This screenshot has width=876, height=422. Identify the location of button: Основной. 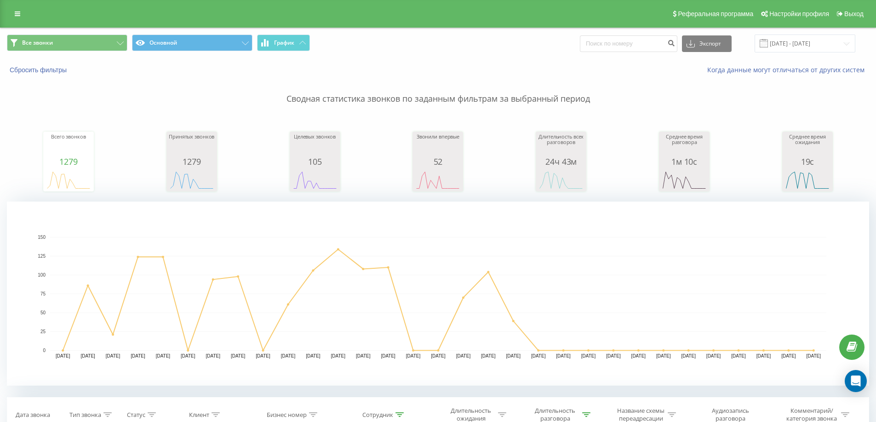
(192, 43).